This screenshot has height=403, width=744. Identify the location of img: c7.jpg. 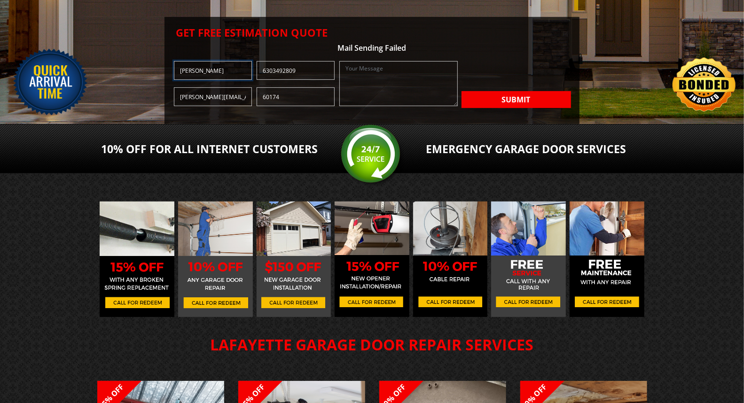
(137, 259).